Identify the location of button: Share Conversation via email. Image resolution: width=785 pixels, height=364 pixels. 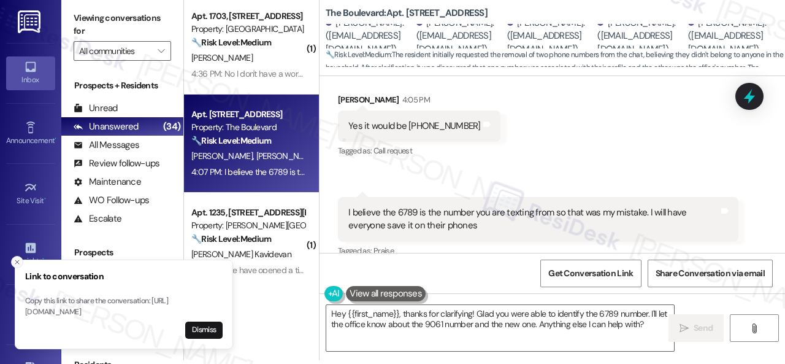
(710, 273).